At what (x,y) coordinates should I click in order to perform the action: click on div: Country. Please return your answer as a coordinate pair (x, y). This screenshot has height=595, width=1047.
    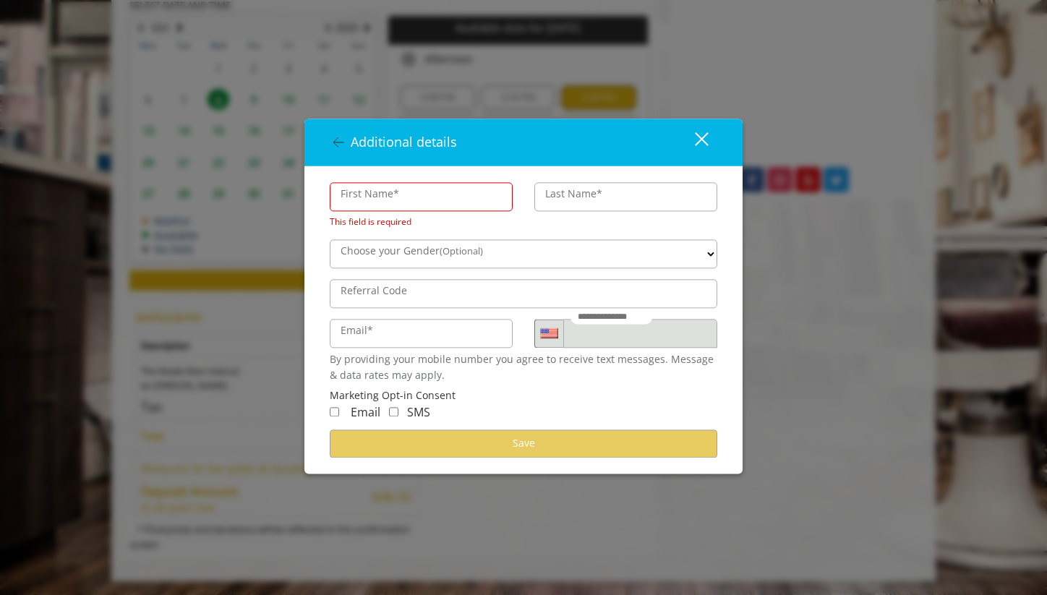
    Looking at the image, I should click on (549, 333).